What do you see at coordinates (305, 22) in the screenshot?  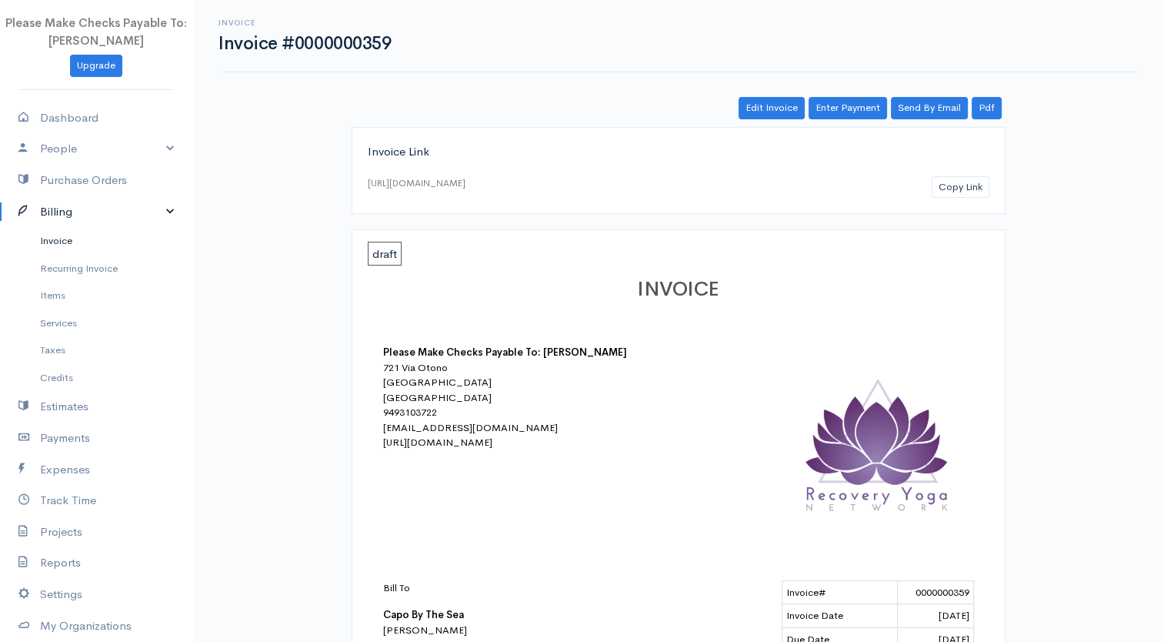 I see `h6: Invoice` at bounding box center [305, 22].